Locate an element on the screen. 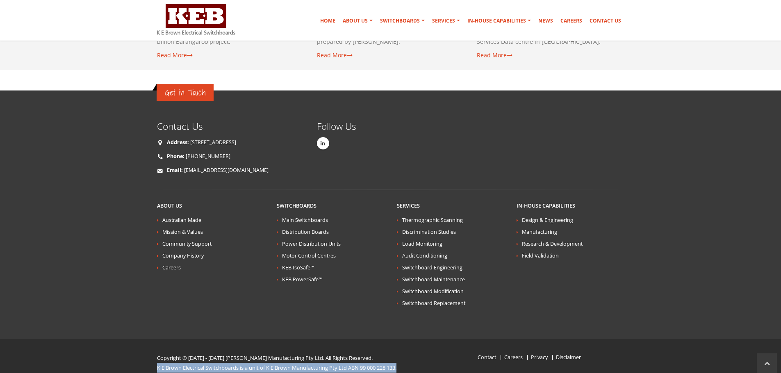 The image size is (781, 373). h4: Follow Us is located at coordinates (350, 126).